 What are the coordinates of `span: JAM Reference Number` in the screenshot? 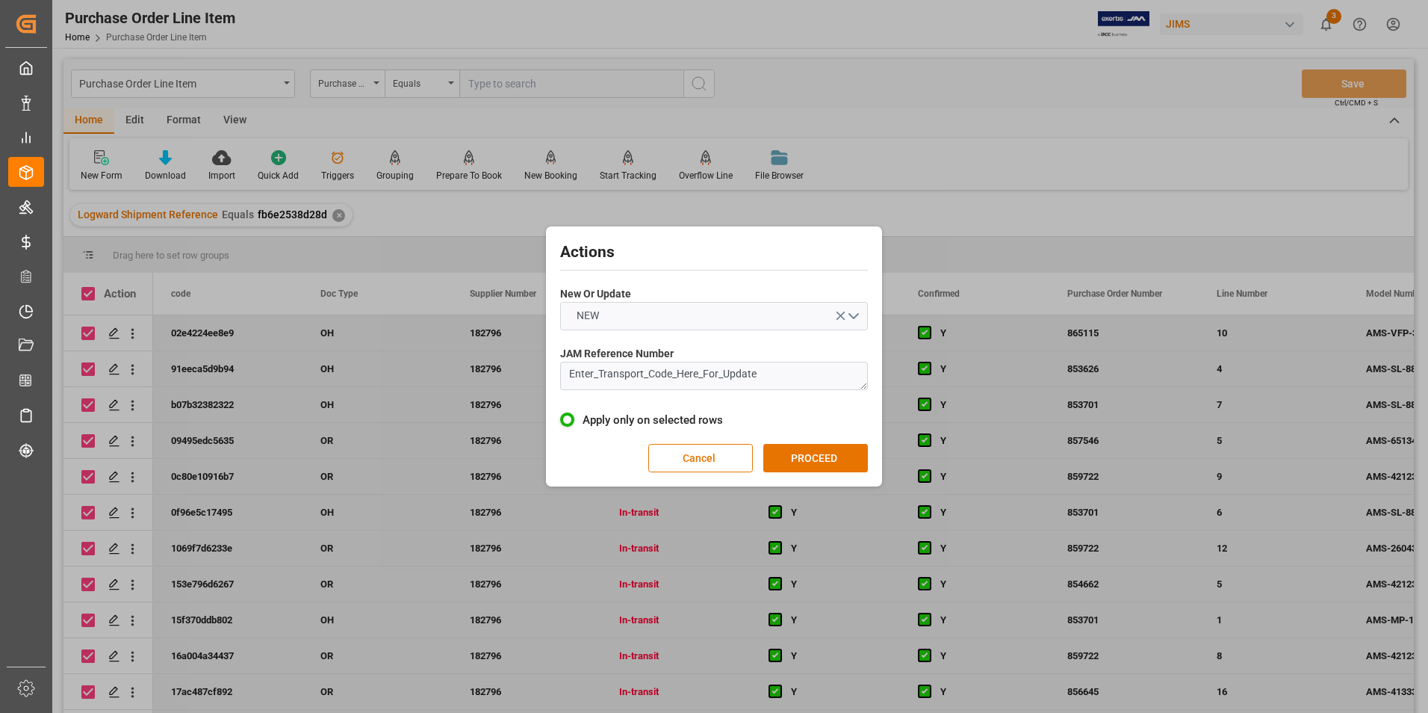 It's located at (617, 353).